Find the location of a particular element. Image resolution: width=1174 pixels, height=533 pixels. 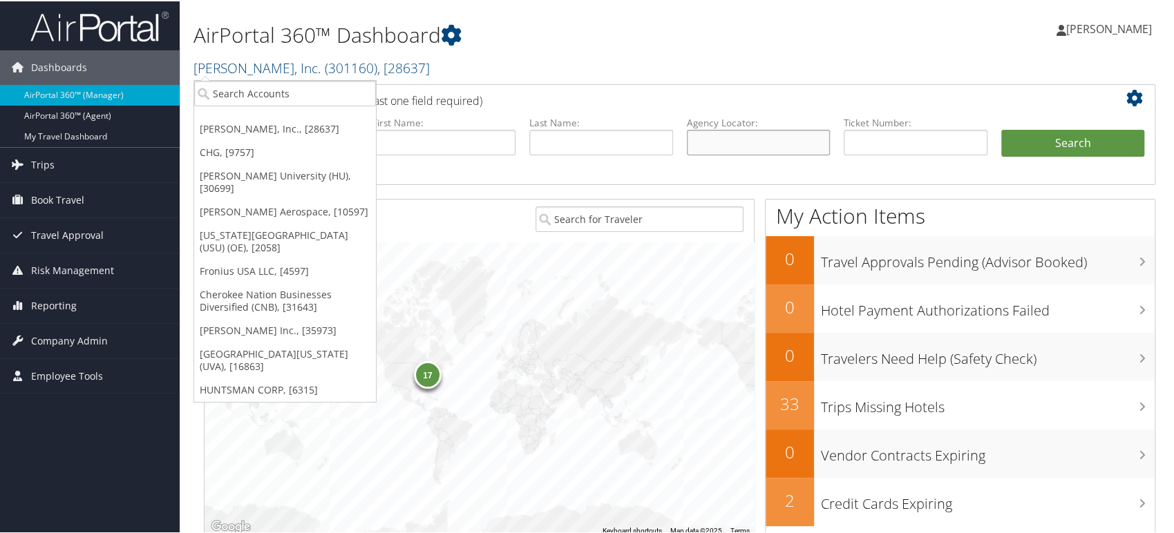

a: 0Travelers Need Help (Safety Check) is located at coordinates (960, 356).